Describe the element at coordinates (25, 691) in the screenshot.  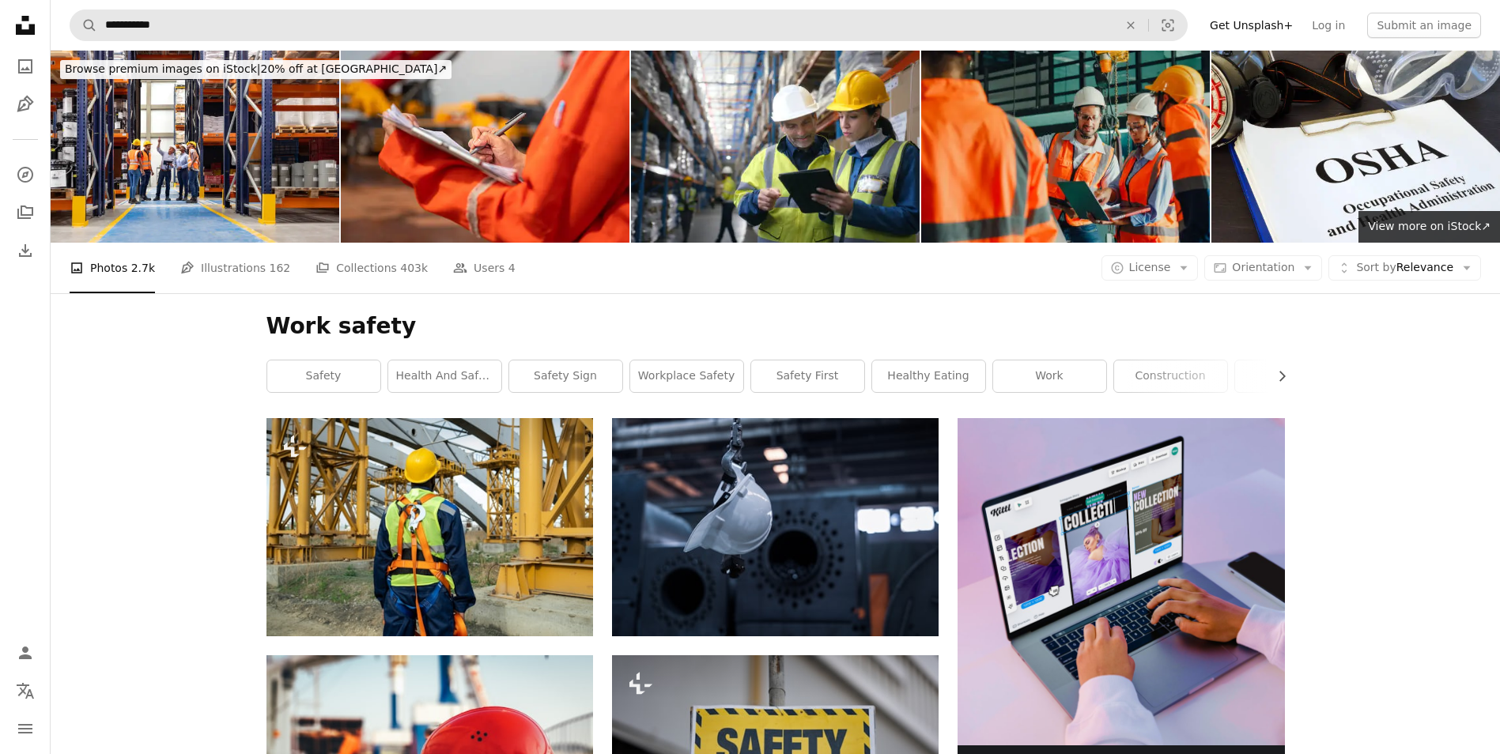
I see `button: Language` at that location.